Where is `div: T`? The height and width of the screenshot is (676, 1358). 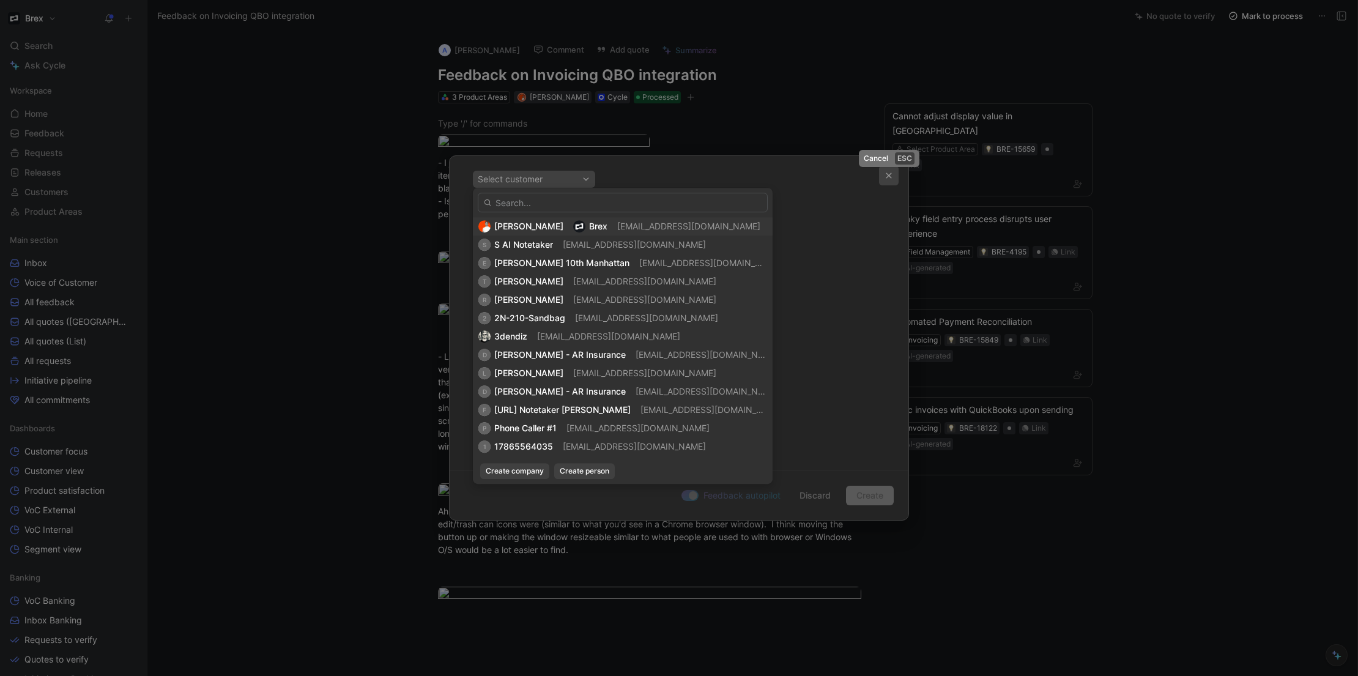 div: T is located at coordinates (484, 281).